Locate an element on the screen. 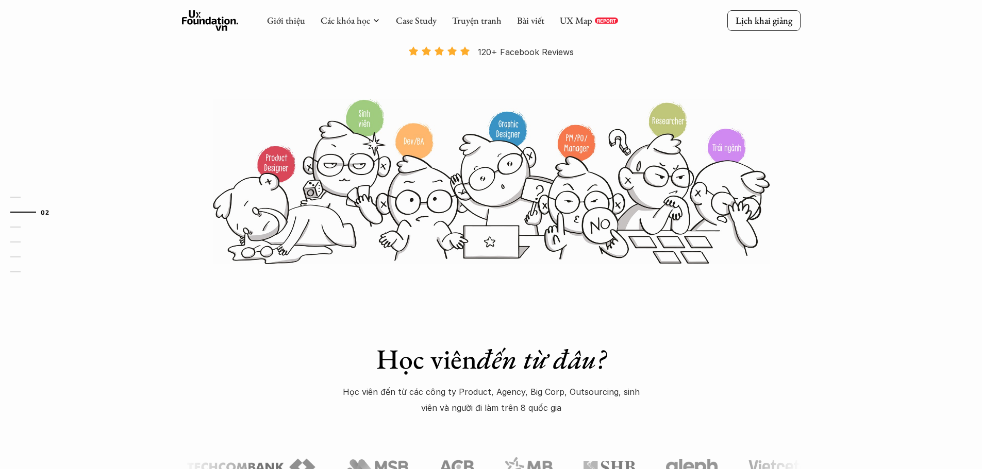 The image size is (982, 469). strong: 02 is located at coordinates (45, 212).